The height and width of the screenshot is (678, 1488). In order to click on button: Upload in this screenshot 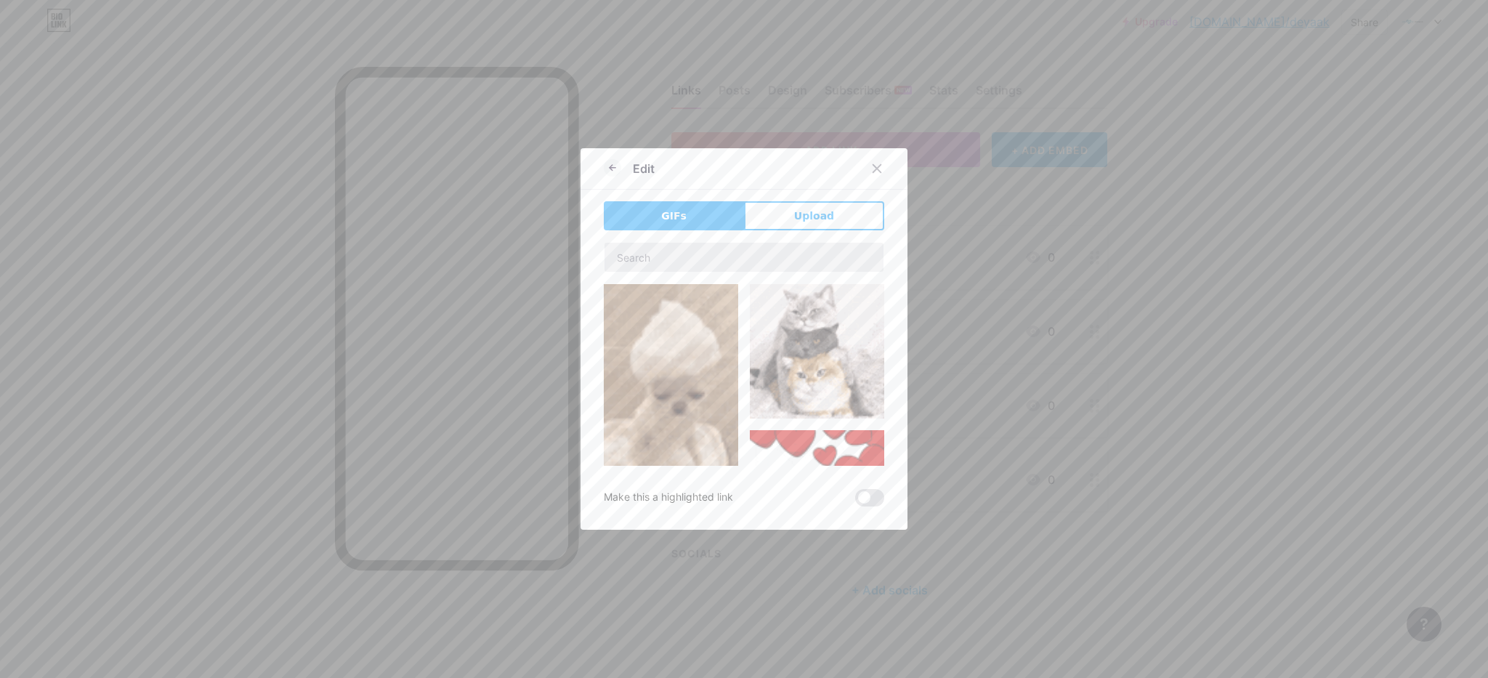, I will do `click(814, 216)`.